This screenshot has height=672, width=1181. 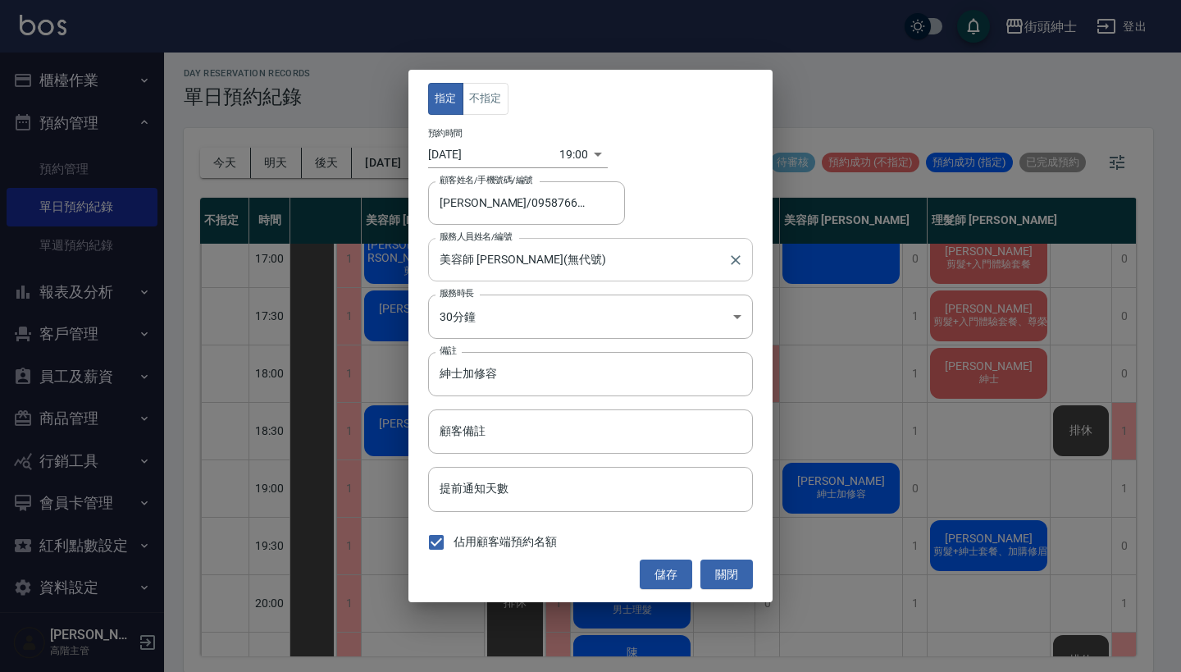 I want to click on button: 指定, so click(x=445, y=98).